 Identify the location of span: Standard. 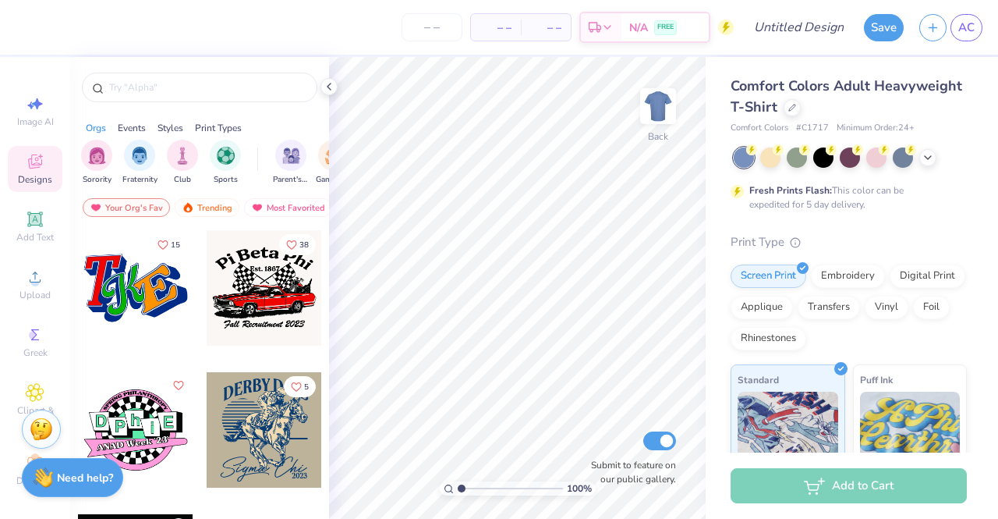
(758, 379).